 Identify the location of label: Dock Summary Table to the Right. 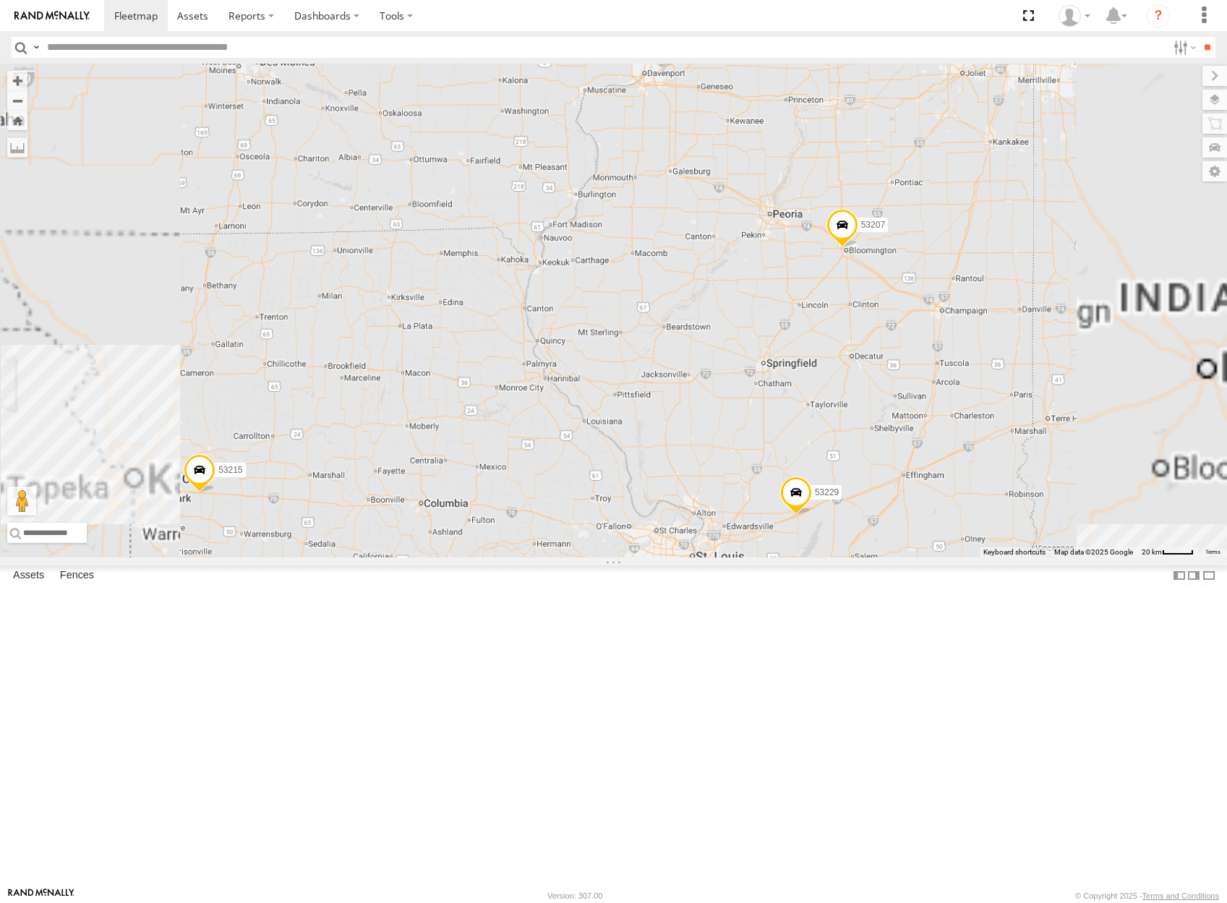
(1194, 576).